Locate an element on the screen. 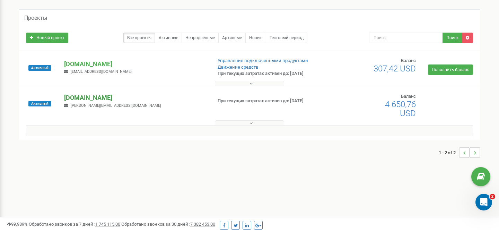 This screenshot has width=499, height=233. a: Новый проект is located at coordinates (47, 38).